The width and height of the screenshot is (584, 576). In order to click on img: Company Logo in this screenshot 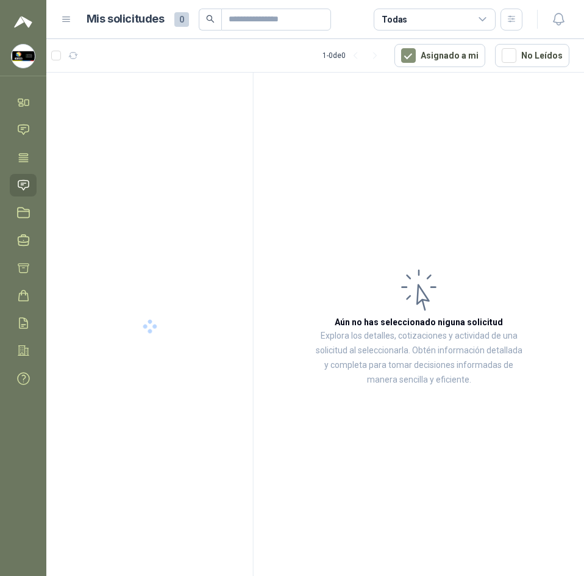, I will do `click(23, 56)`.